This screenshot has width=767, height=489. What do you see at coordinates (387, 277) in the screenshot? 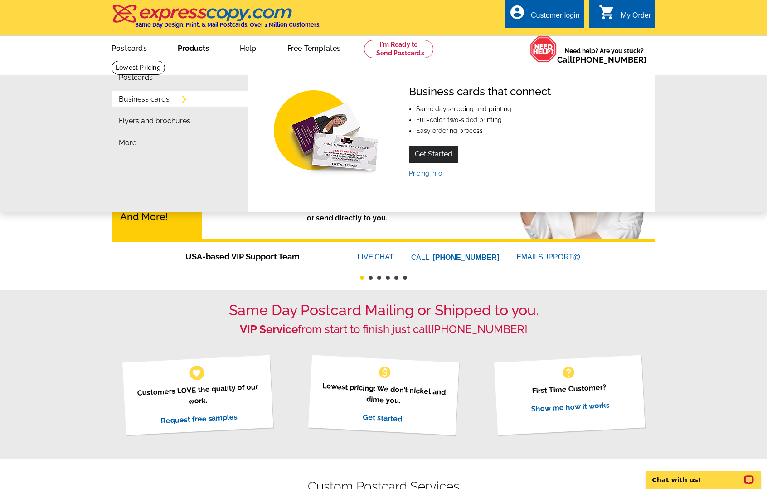
I see `button: 4 of 6` at bounding box center [387, 277].